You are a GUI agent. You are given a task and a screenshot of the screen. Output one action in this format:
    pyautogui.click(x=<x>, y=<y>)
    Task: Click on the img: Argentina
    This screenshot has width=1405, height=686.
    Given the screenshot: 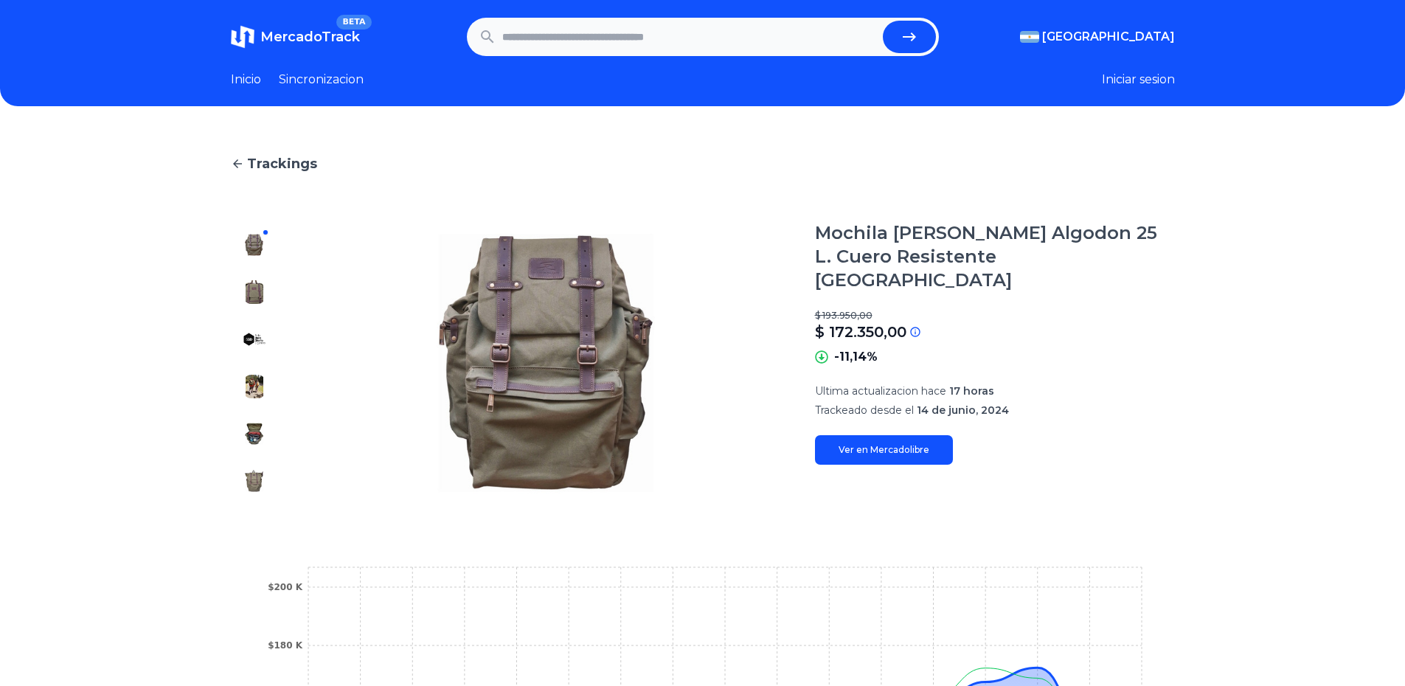 What is the action you would take?
    pyautogui.click(x=1029, y=37)
    